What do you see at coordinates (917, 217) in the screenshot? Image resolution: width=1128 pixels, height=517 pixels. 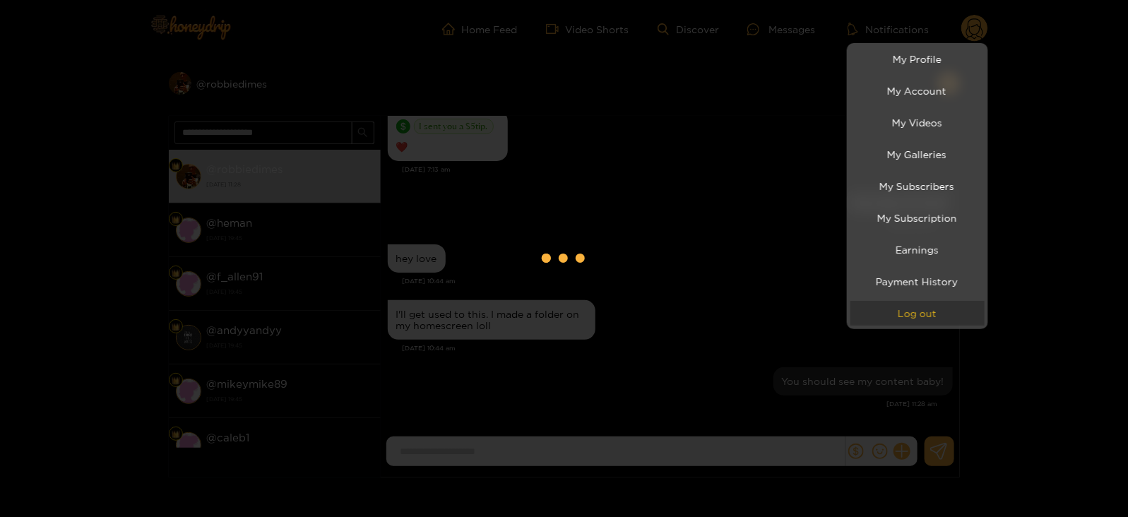 I see `a: My Subscription` at bounding box center [917, 217].